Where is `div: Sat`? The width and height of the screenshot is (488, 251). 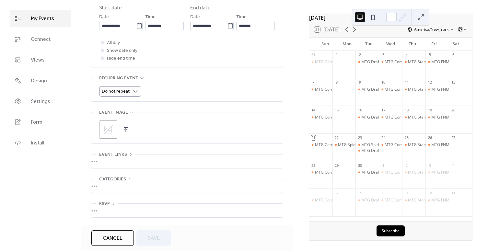
div: Sat is located at coordinates (456, 44).